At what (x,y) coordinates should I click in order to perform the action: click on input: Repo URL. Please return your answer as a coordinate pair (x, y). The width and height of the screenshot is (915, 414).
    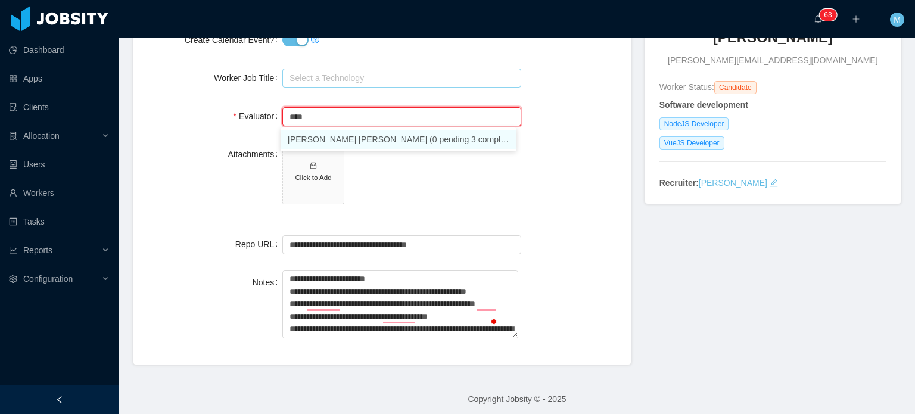
    Looking at the image, I should click on (401, 245).